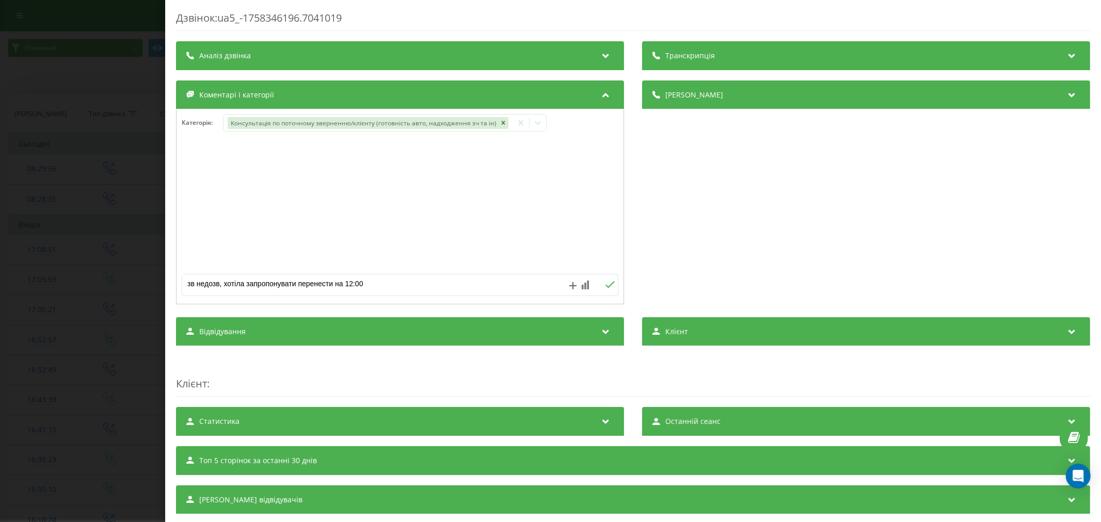 This screenshot has width=1101, height=522. What do you see at coordinates (503, 123) in the screenshot?
I see `div: Remove Консультація по поточному зверненню/клієнту (готовність авто, надходження зч та ін)` at bounding box center [503, 123].